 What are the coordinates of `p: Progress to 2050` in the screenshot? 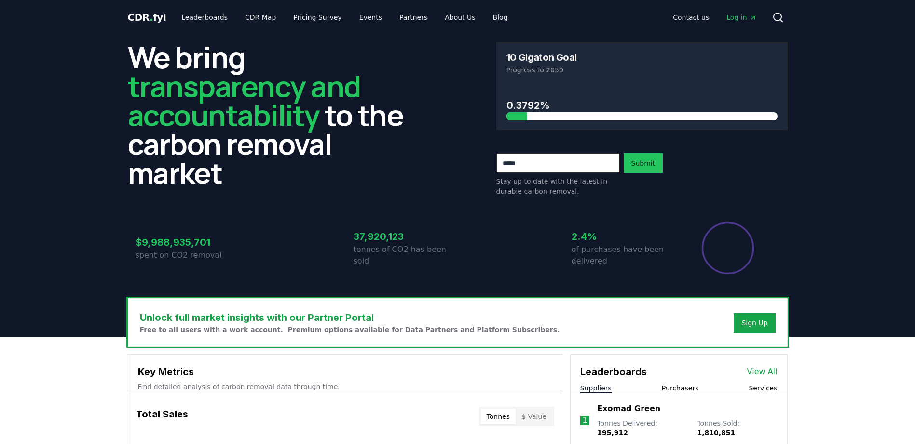 It's located at (642, 70).